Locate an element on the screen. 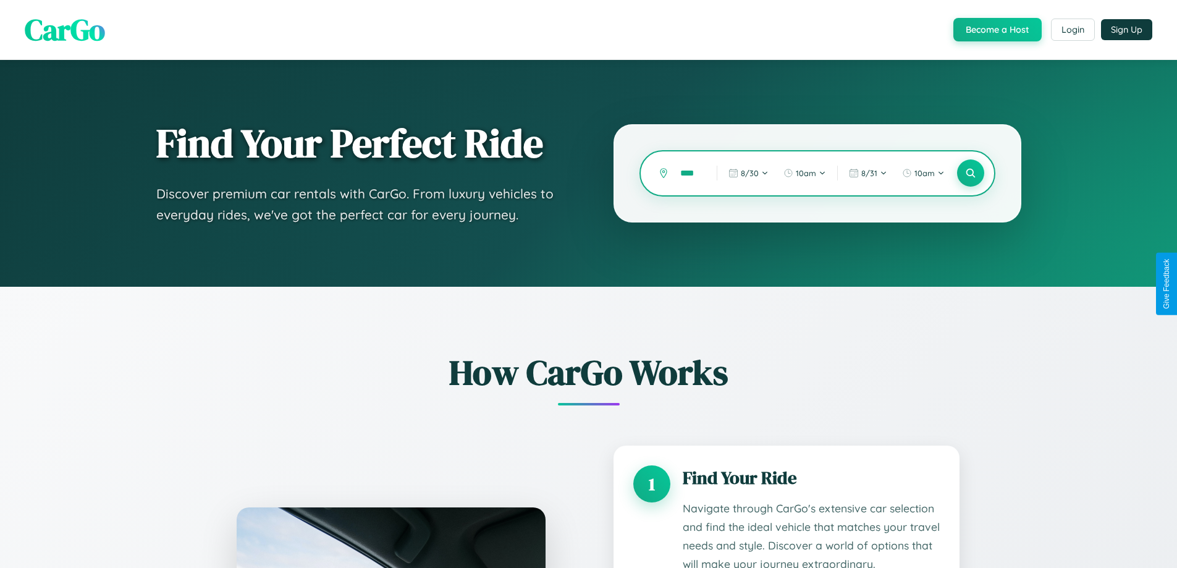 The image size is (1177, 568). button: 8/31 is located at coordinates (868, 173).